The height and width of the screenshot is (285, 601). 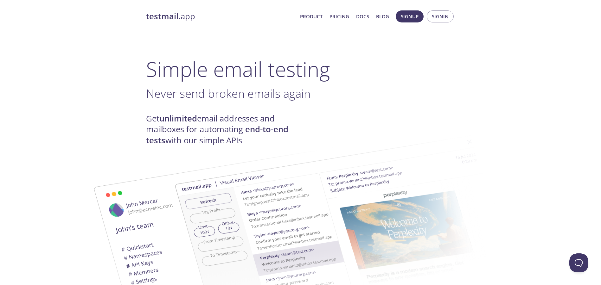 What do you see at coordinates (440, 16) in the screenshot?
I see `span: Signin` at bounding box center [440, 16].